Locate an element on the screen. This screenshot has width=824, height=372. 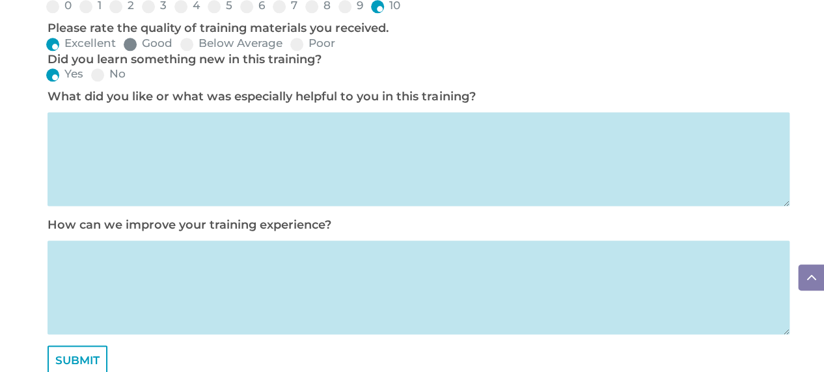
label: Below Average is located at coordinates (231, 43).